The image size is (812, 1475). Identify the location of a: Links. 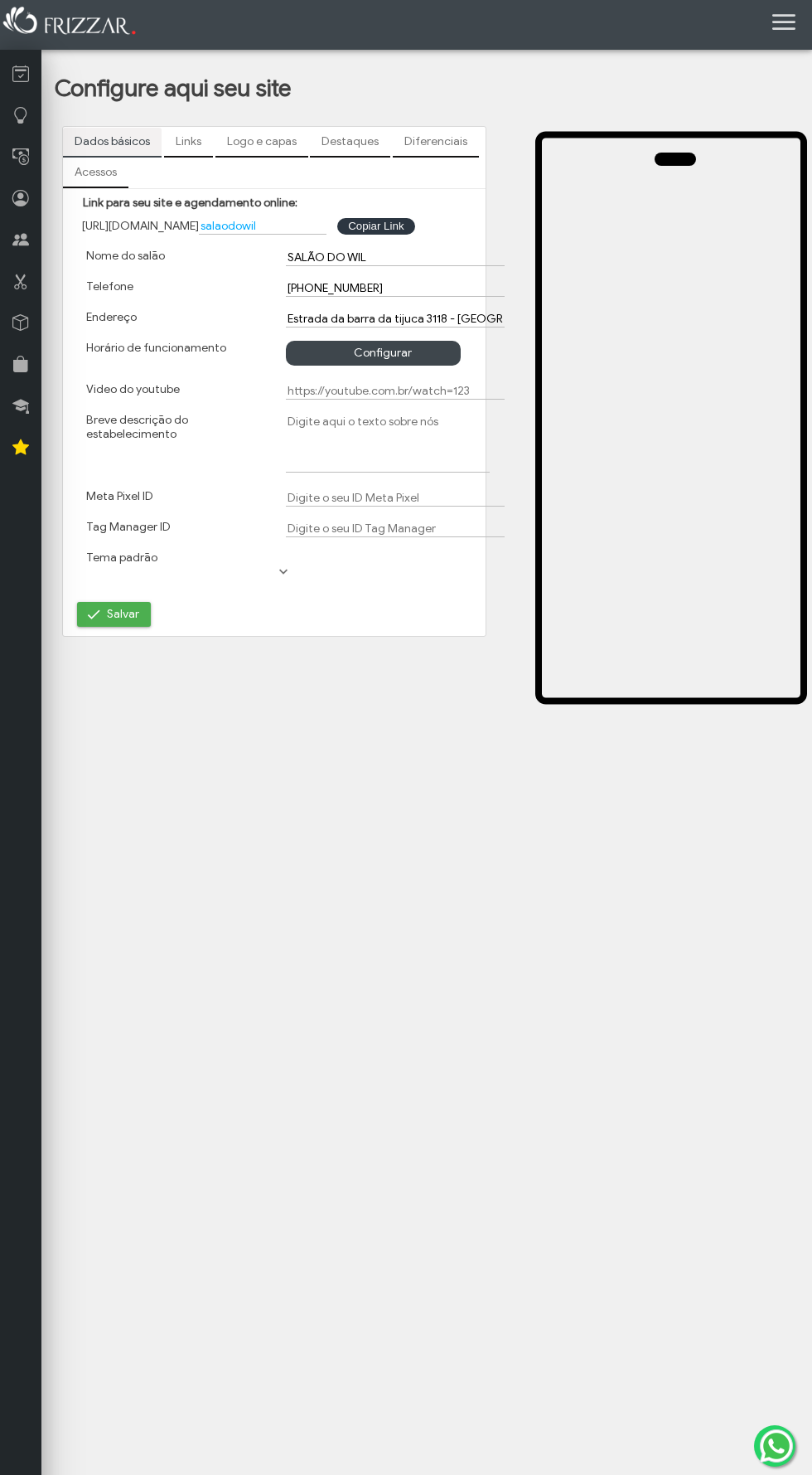
(188, 142).